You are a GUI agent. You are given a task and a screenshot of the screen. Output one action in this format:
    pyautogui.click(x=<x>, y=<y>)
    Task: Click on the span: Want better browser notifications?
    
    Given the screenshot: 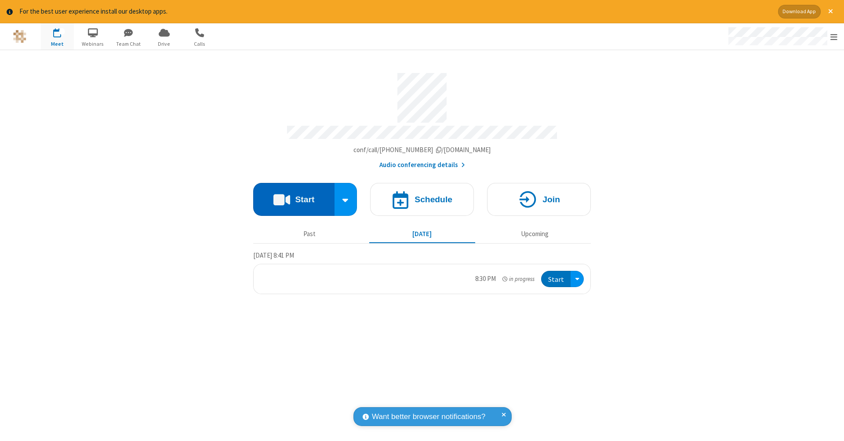 What is the action you would take?
    pyautogui.click(x=429, y=417)
    